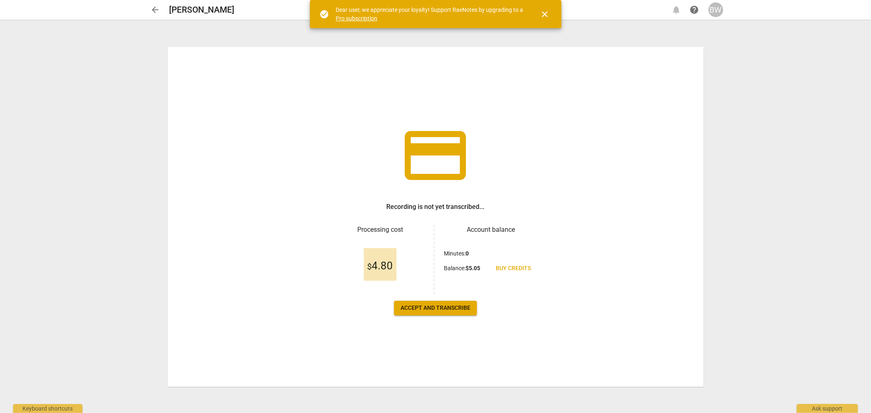 This screenshot has height=413, width=871. Describe the element at coordinates (456, 253) in the screenshot. I see `p: Minutes :` at that location.